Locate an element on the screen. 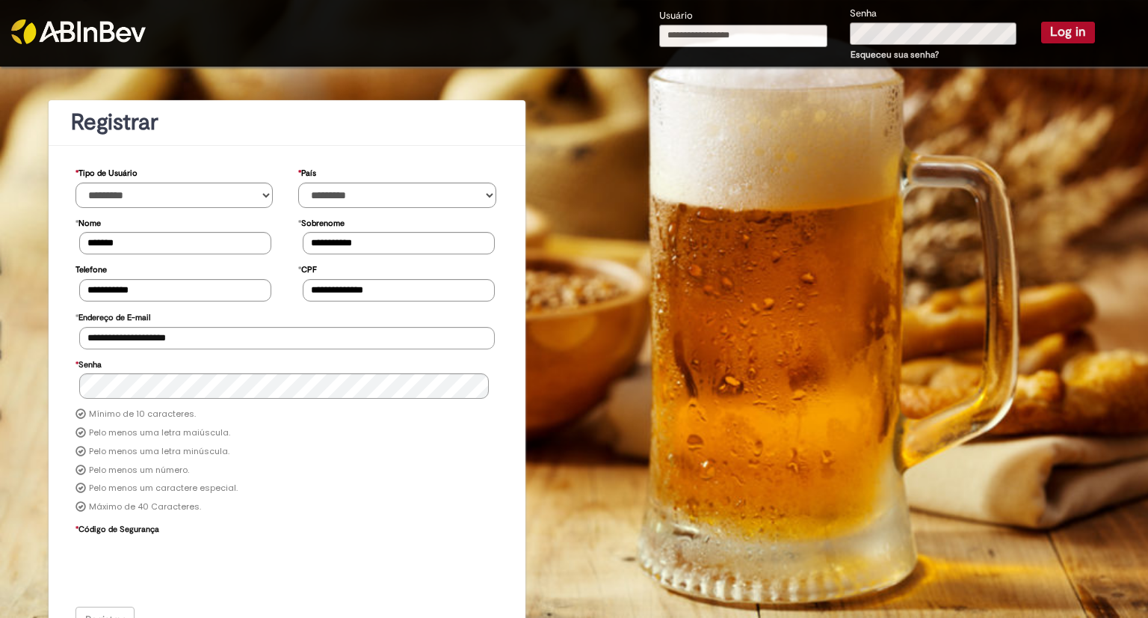 Image resolution: width=1148 pixels, height=618 pixels. label: País is located at coordinates (307, 171).